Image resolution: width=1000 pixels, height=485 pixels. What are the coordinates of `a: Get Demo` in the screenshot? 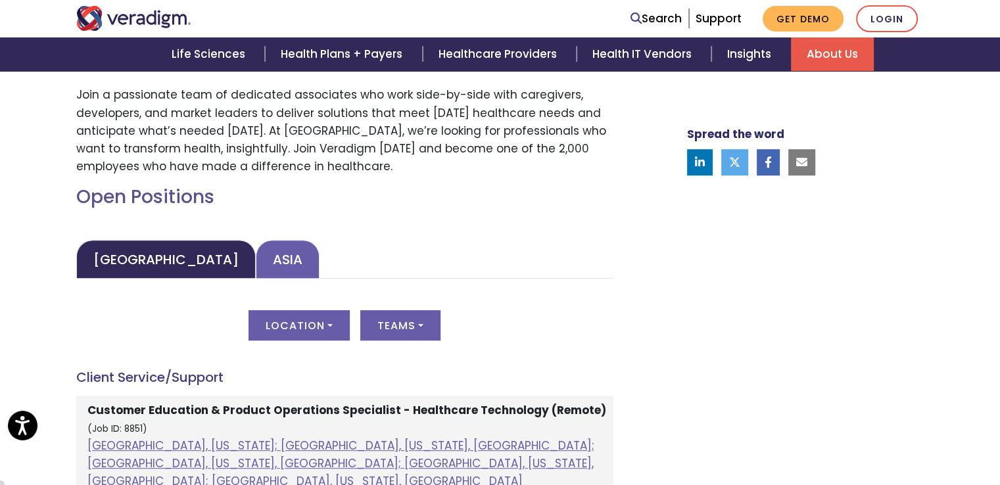 It's located at (803, 18).